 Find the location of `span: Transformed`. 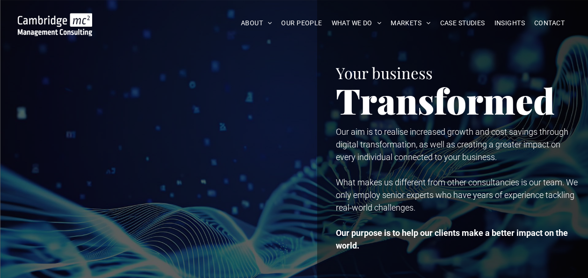

span: Transformed is located at coordinates (445, 100).